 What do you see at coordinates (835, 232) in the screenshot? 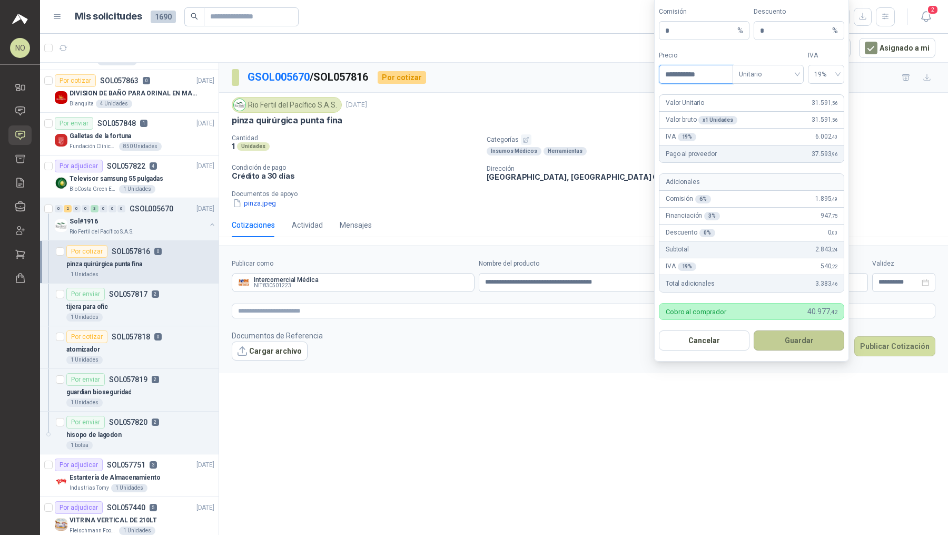
I see `span: ,00` at bounding box center [835, 232].